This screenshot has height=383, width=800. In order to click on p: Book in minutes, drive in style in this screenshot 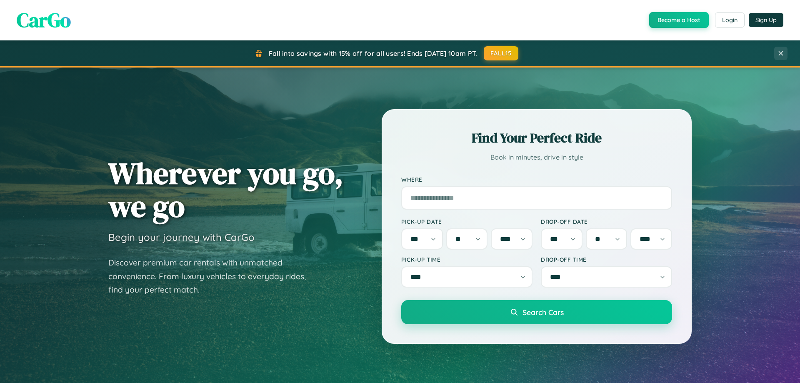, I will do `click(537, 157)`.